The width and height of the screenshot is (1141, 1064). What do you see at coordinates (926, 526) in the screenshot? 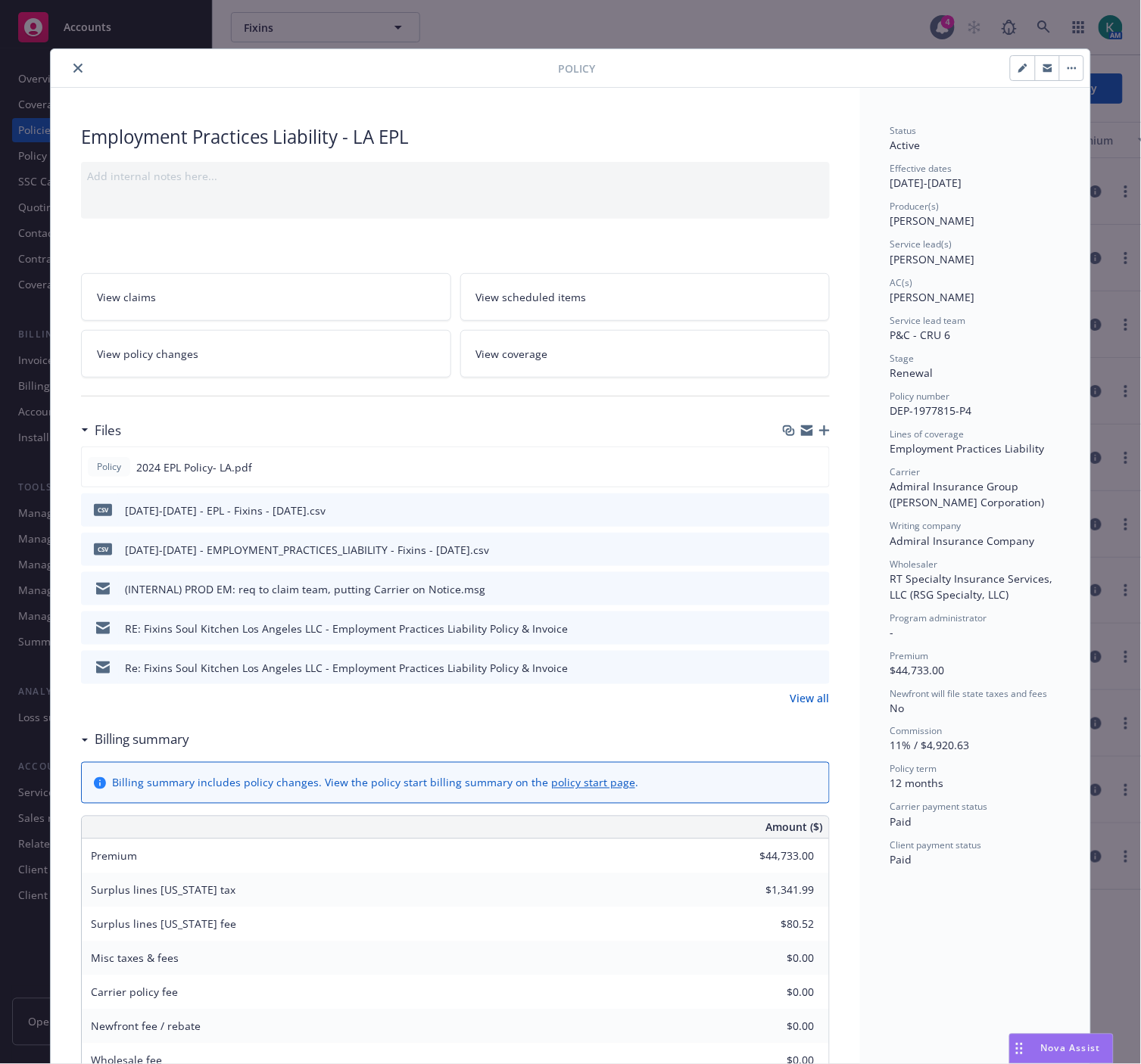
I see `span: Writing company` at bounding box center [926, 526].